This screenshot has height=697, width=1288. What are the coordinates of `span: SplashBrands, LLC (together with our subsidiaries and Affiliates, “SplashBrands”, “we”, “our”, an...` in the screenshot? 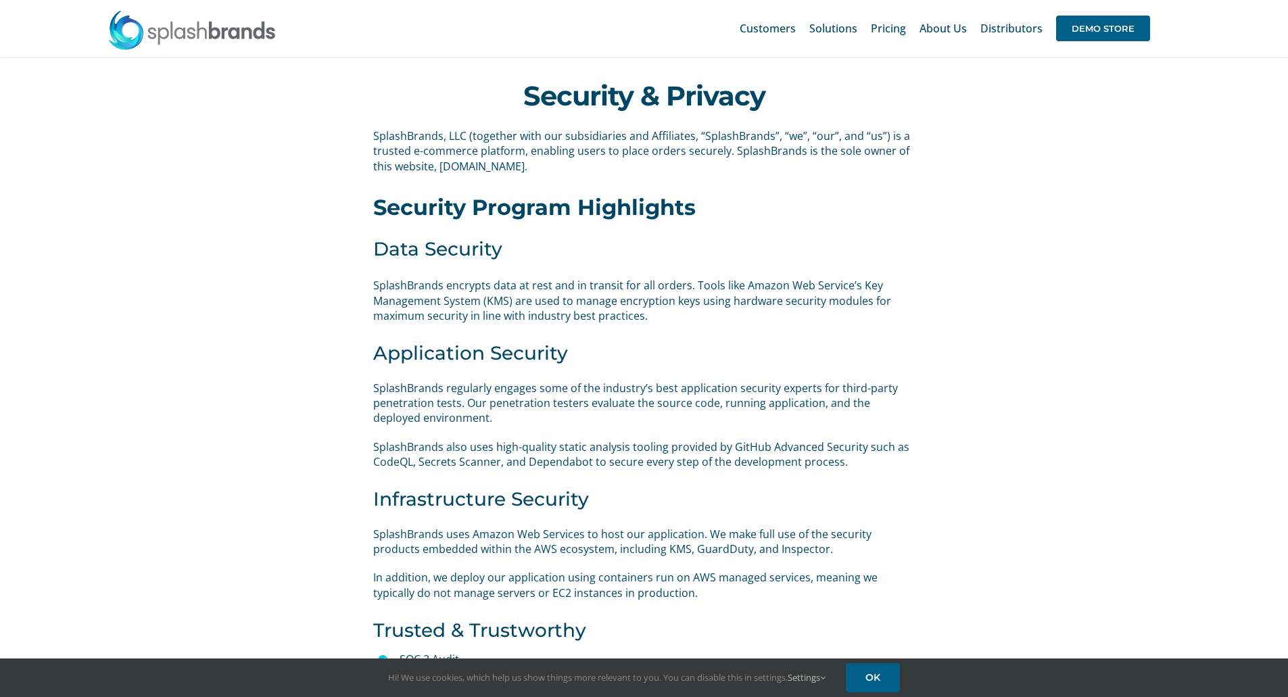 It's located at (641, 151).